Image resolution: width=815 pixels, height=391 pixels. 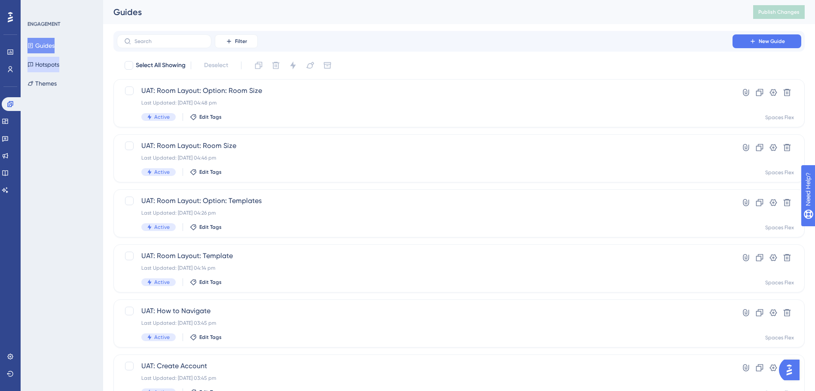 I want to click on input: Search, so click(x=169, y=41).